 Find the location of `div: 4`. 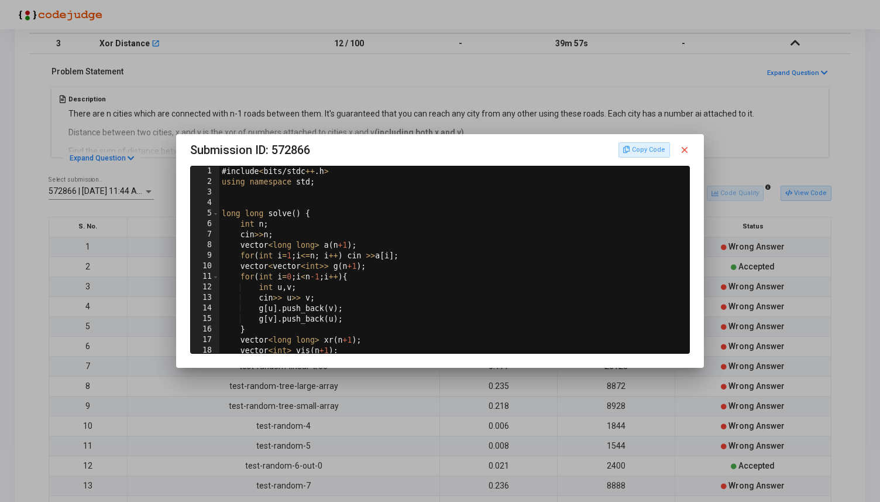

div: 4 is located at coordinates (205, 203).